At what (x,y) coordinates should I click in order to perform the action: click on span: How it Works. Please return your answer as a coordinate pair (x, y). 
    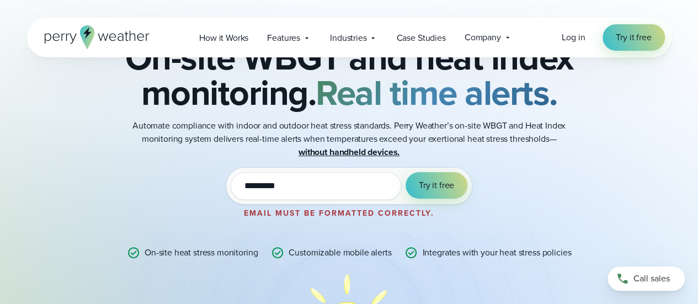
    Looking at the image, I should click on (224, 38).